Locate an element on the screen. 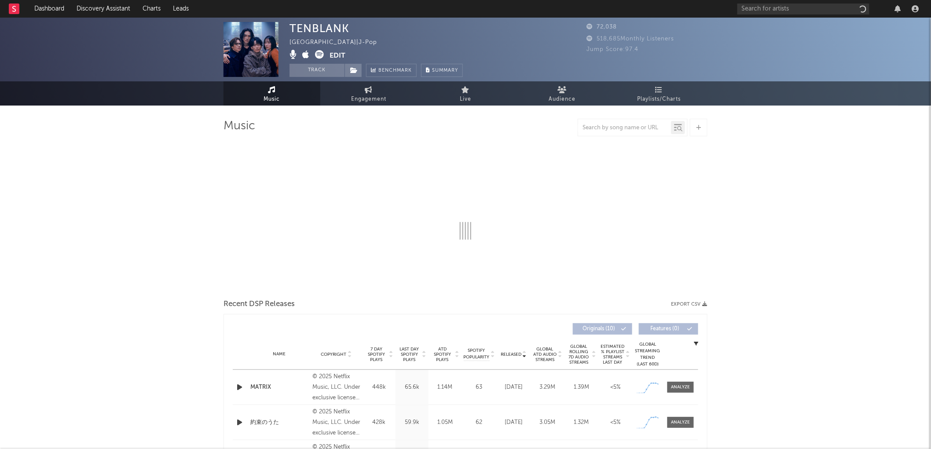  div: 1.39M is located at coordinates (581, 387).